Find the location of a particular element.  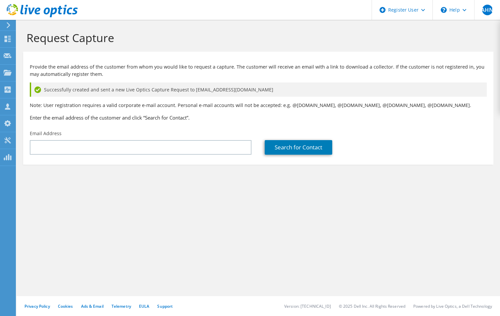

span: AHN is located at coordinates (488, 10).